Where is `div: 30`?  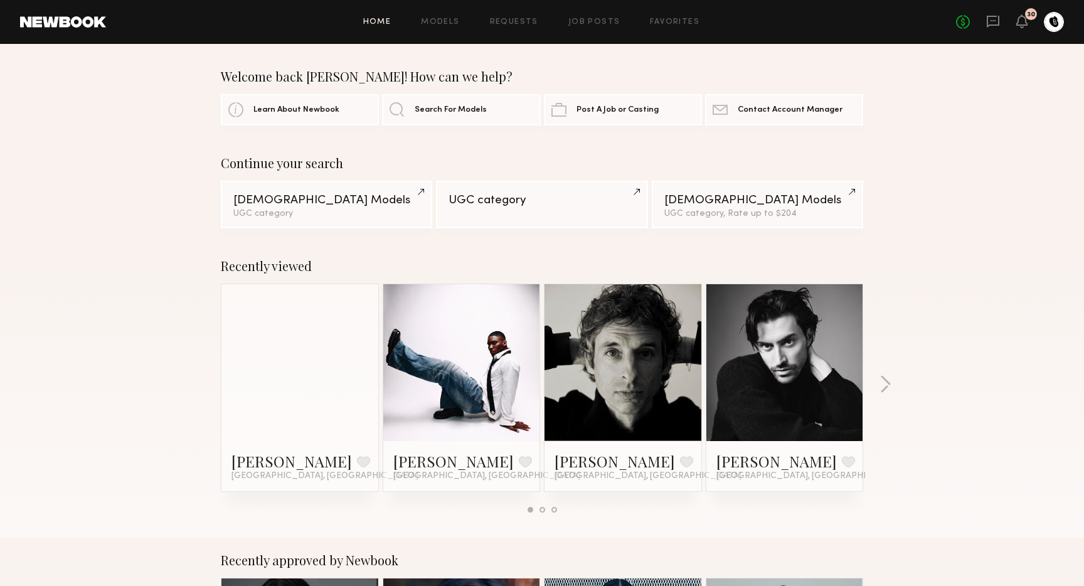 div: 30 is located at coordinates (1031, 14).